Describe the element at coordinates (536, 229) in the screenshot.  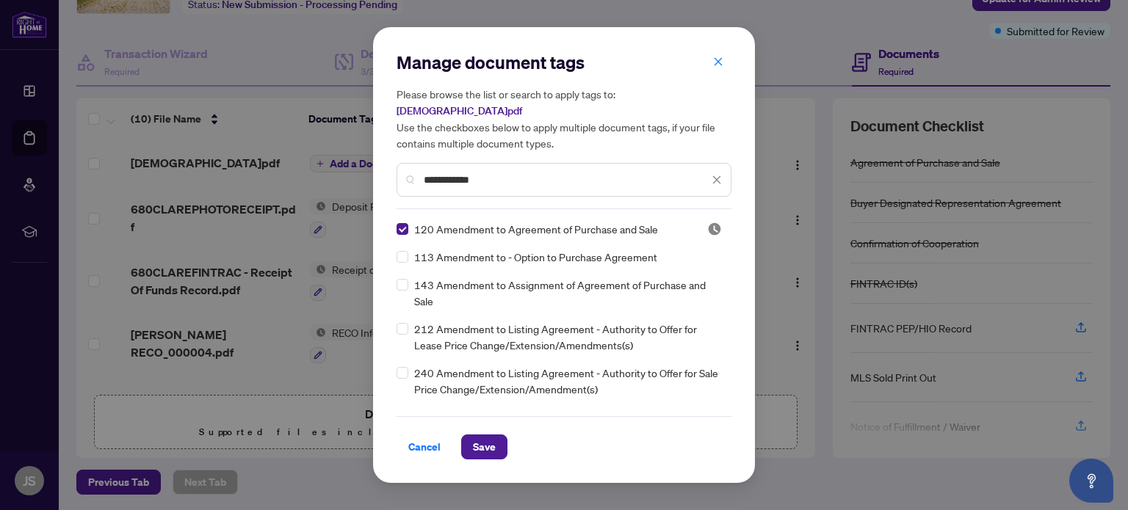
I see `span: 120 Amendment to Agreement of Purchase and Sale` at that location.